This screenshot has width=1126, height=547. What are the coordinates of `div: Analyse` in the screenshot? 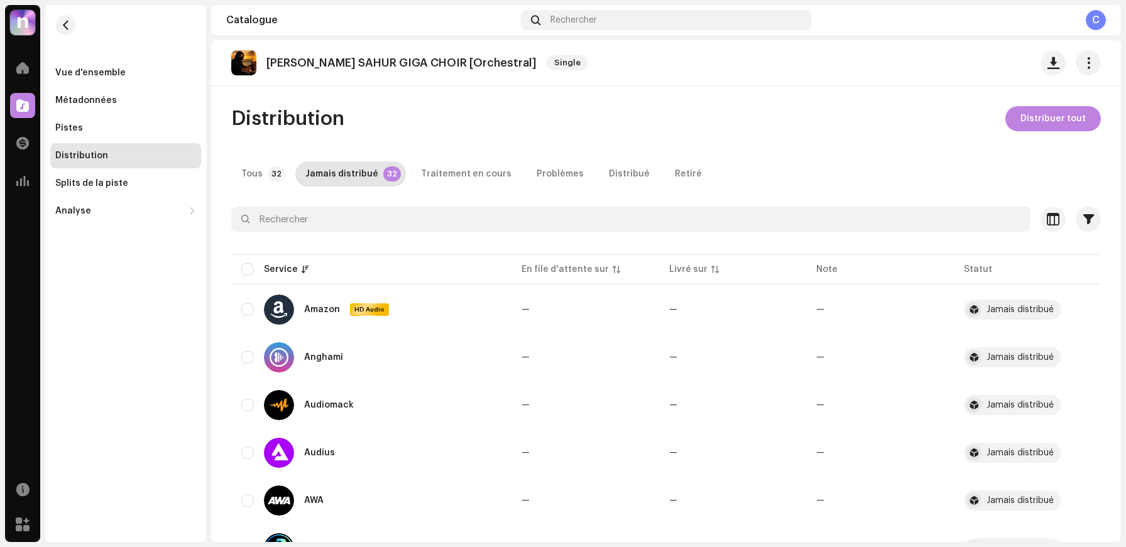 It's located at (73, 211).